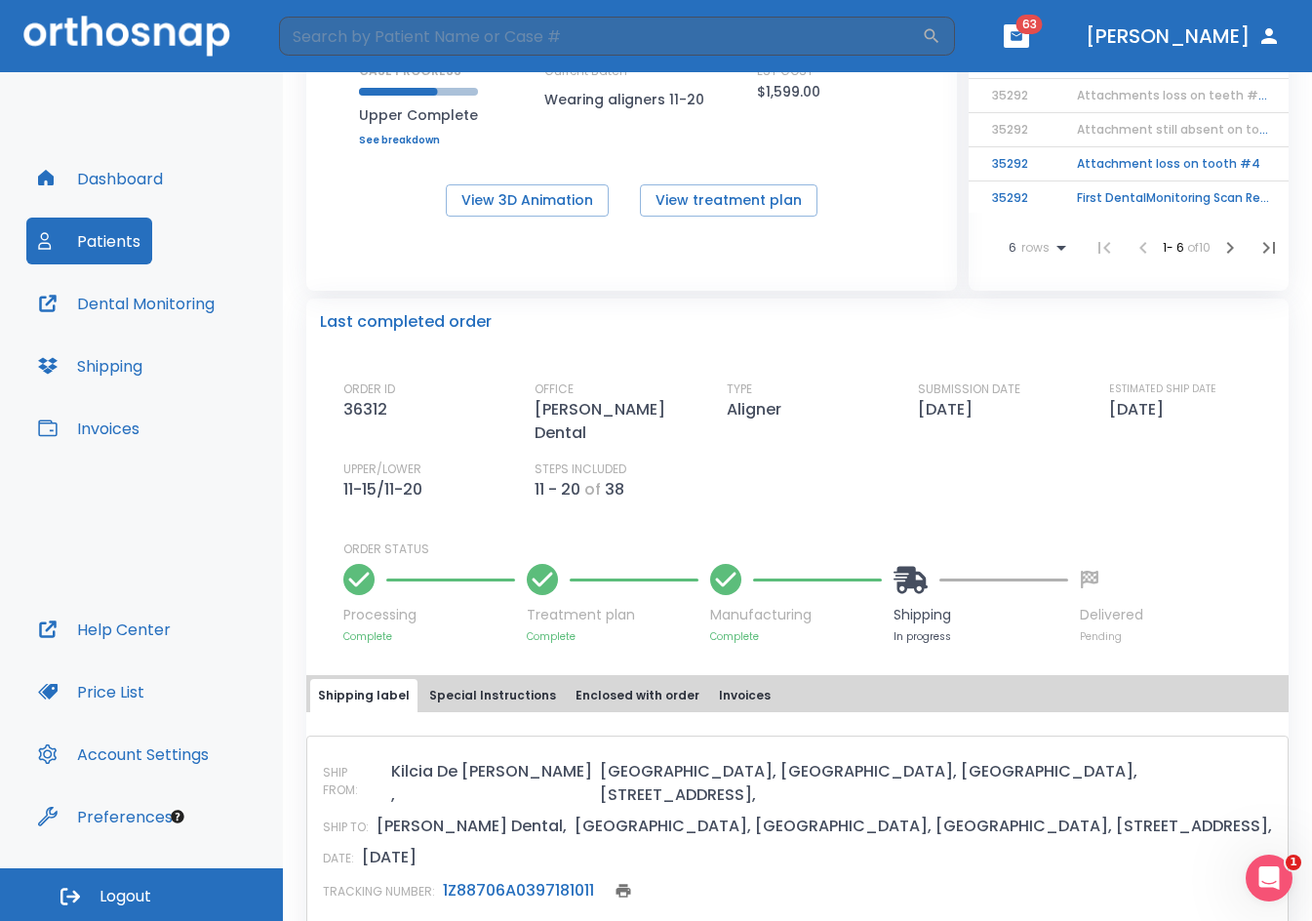  I want to click on p: Shipping, so click(981, 615).